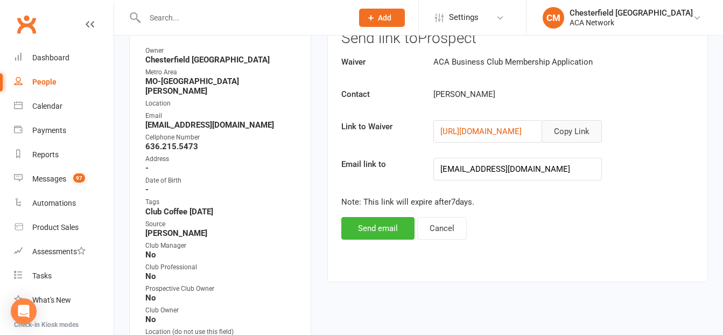  What do you see at coordinates (64, 179) in the screenshot?
I see `a: Messages 97` at bounding box center [64, 179].